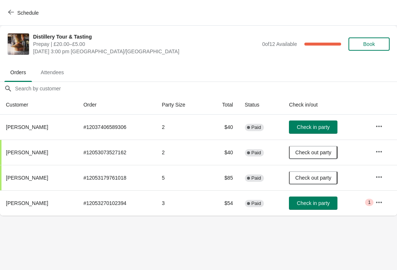  What do you see at coordinates (116, 177) in the screenshot?
I see `td: # 12053179761018` at bounding box center [116, 177].